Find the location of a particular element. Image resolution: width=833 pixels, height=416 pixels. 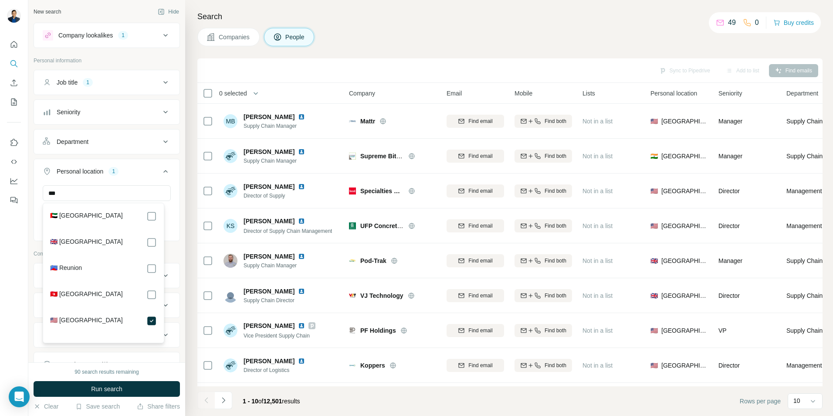

span: results is located at coordinates (271, 401).